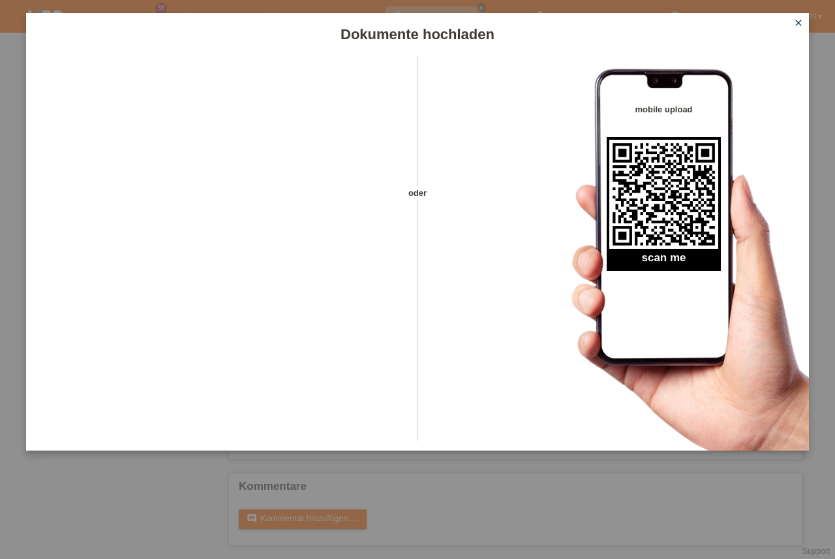  I want to click on h4: mobile upload, so click(664, 109).